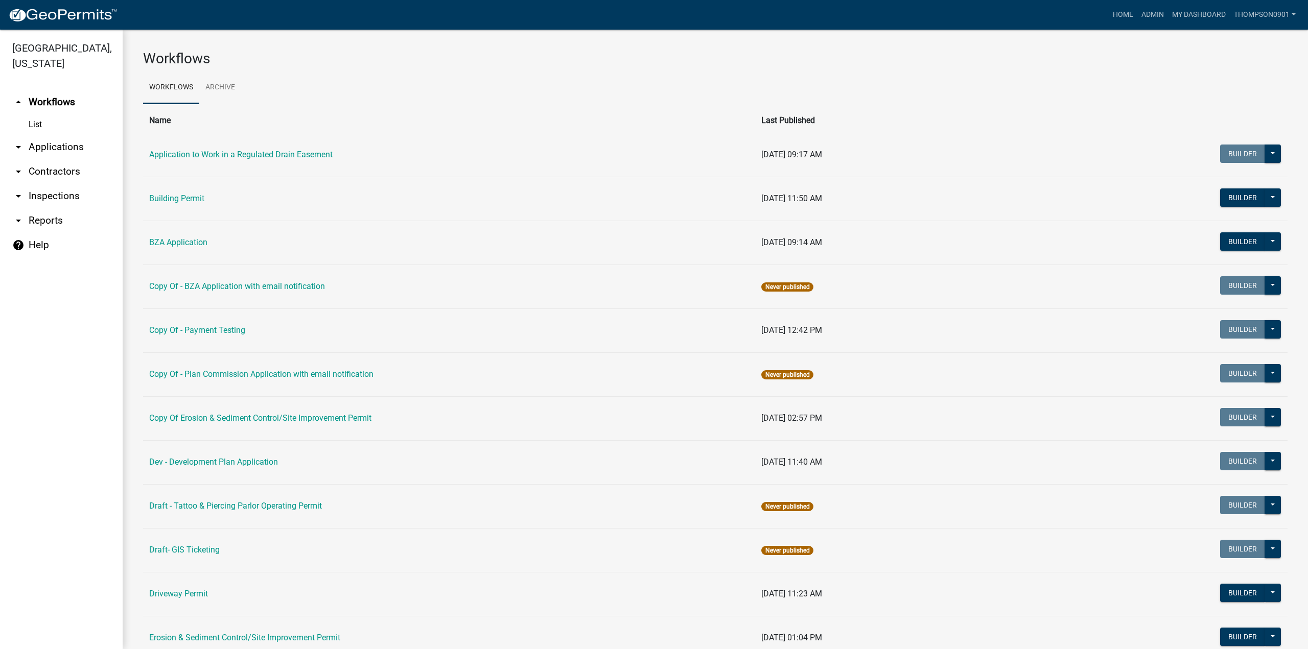 This screenshot has height=649, width=1308. Describe the element at coordinates (449, 120) in the screenshot. I see `th: Name` at that location.